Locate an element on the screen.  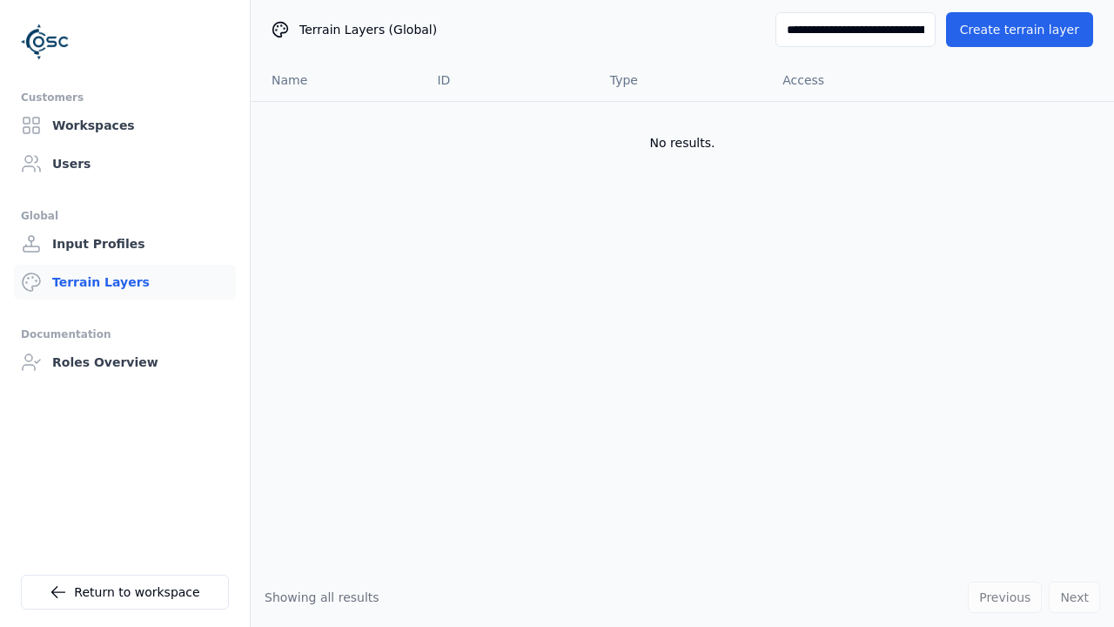
th: ID is located at coordinates (509, 80).